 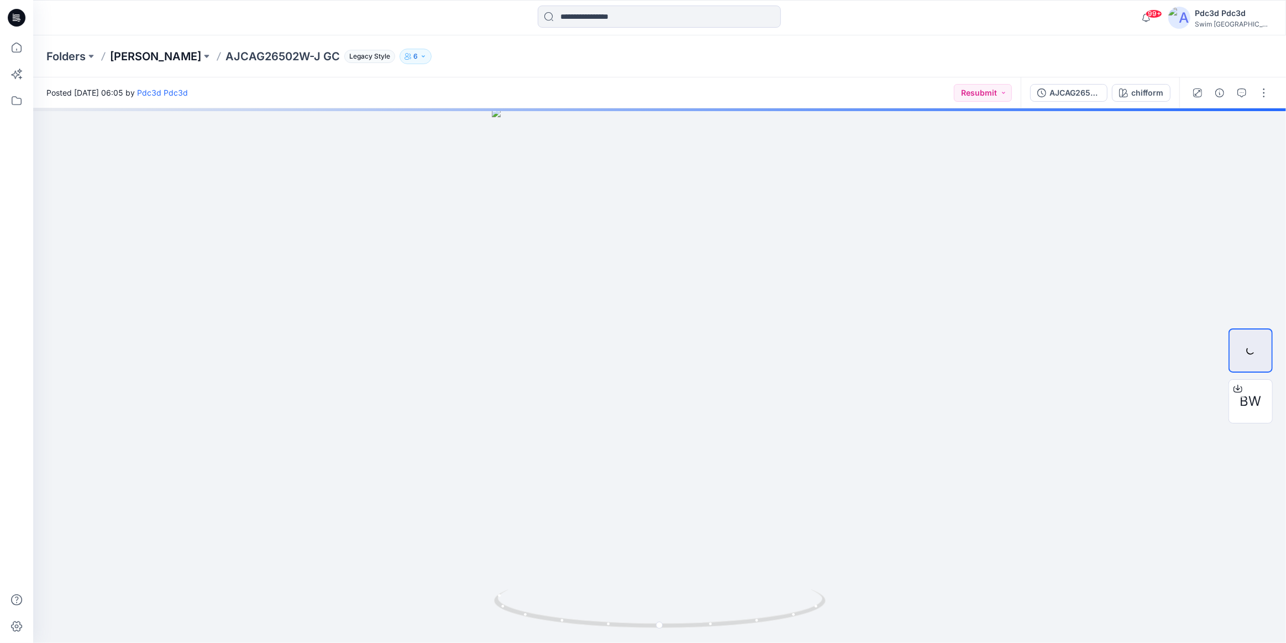 I want to click on p: Folders, so click(x=66, y=56).